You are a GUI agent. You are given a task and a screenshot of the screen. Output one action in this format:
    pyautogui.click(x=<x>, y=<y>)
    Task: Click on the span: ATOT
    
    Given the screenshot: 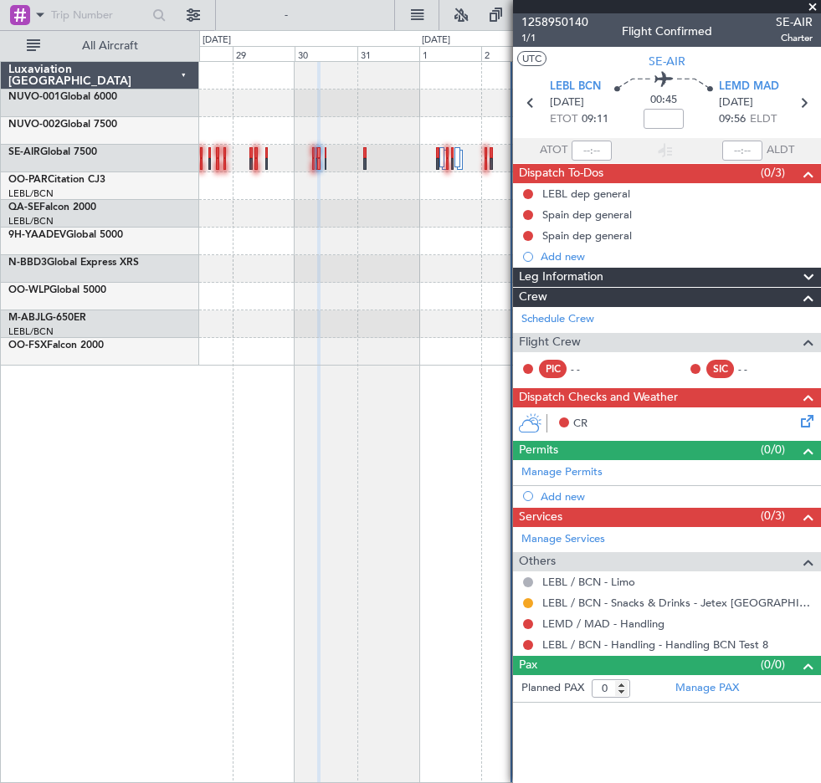 What is the action you would take?
    pyautogui.click(x=553, y=151)
    